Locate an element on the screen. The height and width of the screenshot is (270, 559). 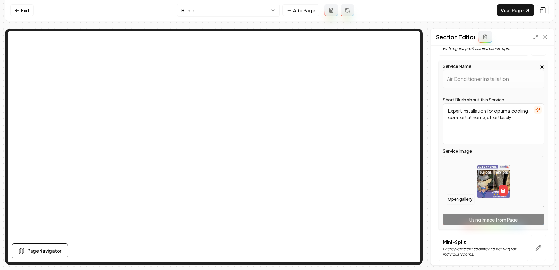
img: image is located at coordinates (493, 181).